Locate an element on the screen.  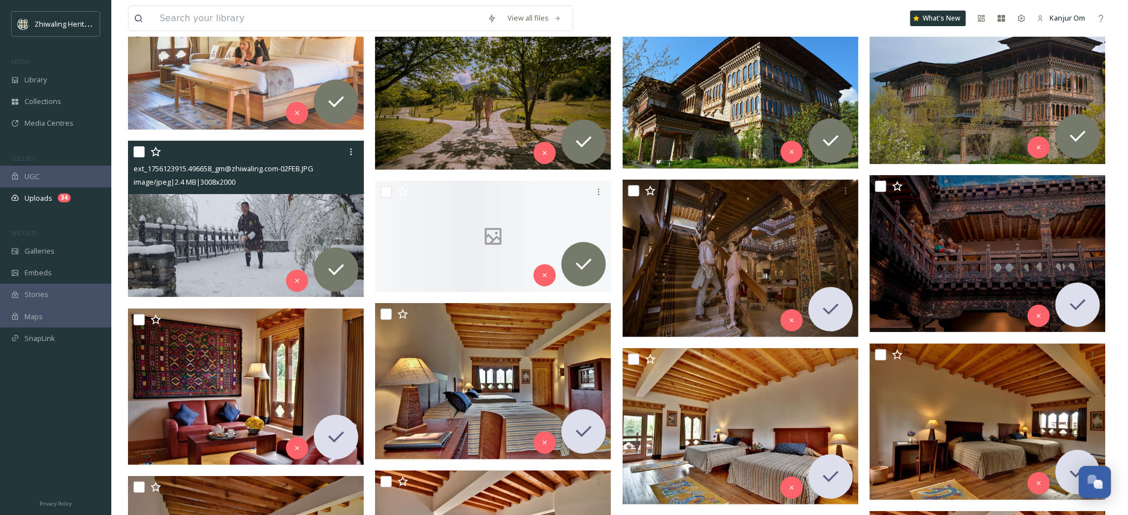
span: Maps is located at coordinates (33, 317).